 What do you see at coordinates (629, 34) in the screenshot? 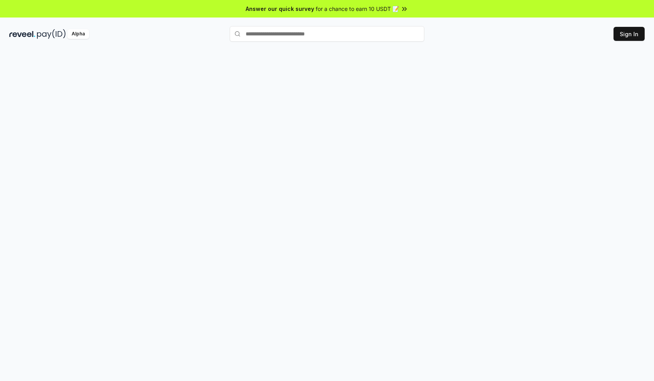
I see `button: Sign In` at bounding box center [629, 34].